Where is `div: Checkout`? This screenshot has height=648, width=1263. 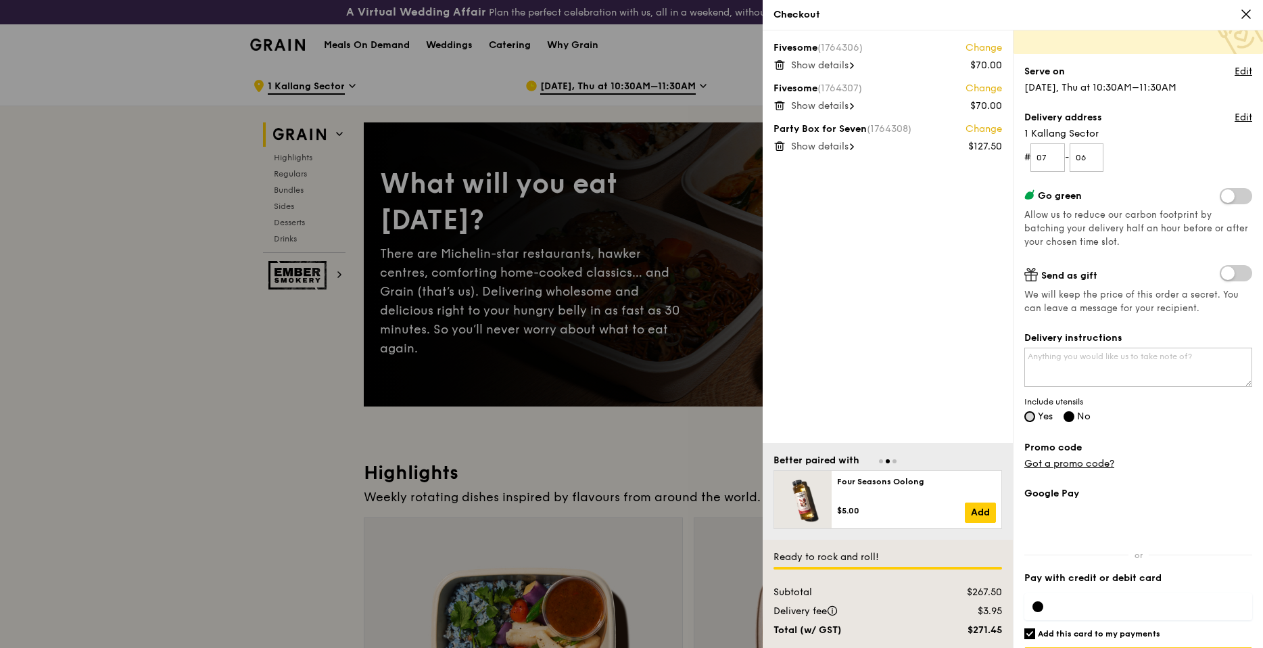 div: Checkout is located at coordinates (1013, 15).